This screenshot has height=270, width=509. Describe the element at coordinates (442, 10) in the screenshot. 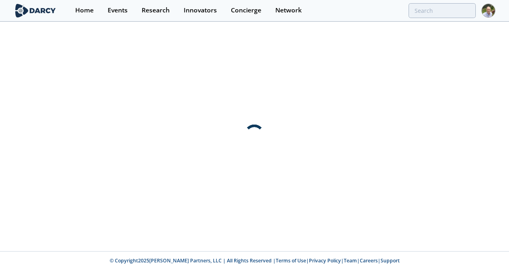

I see `input: Advanced Search` at that location.